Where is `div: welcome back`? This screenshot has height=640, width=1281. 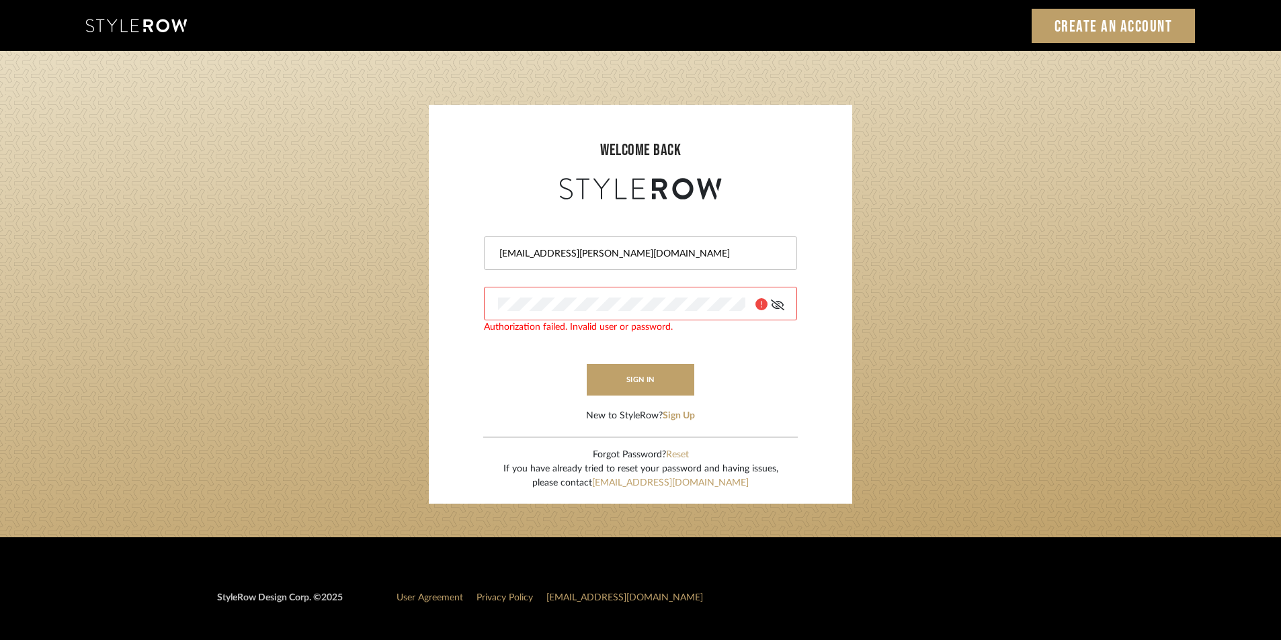
div: welcome back is located at coordinates (640, 151).